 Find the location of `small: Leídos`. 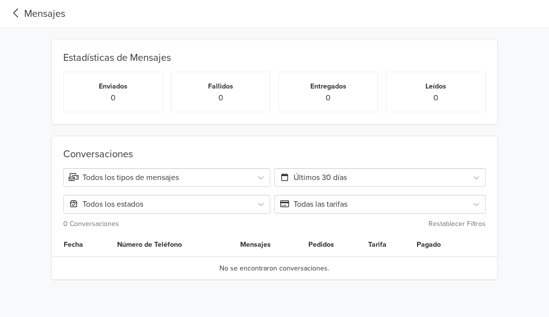

small: Leídos is located at coordinates (436, 86).